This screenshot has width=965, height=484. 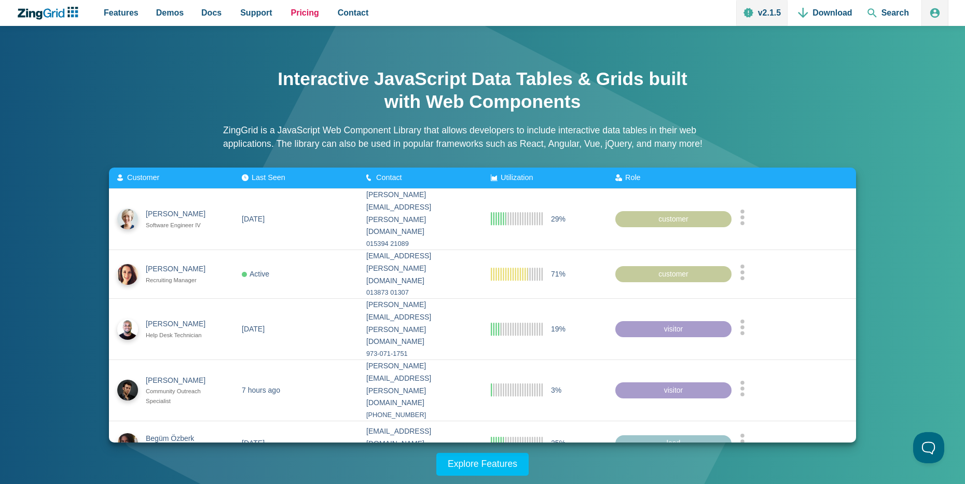 I want to click on p: ZingGrid is a JavaScript Web Component Library that allows developers to include interactive data..., so click(x=482, y=137).